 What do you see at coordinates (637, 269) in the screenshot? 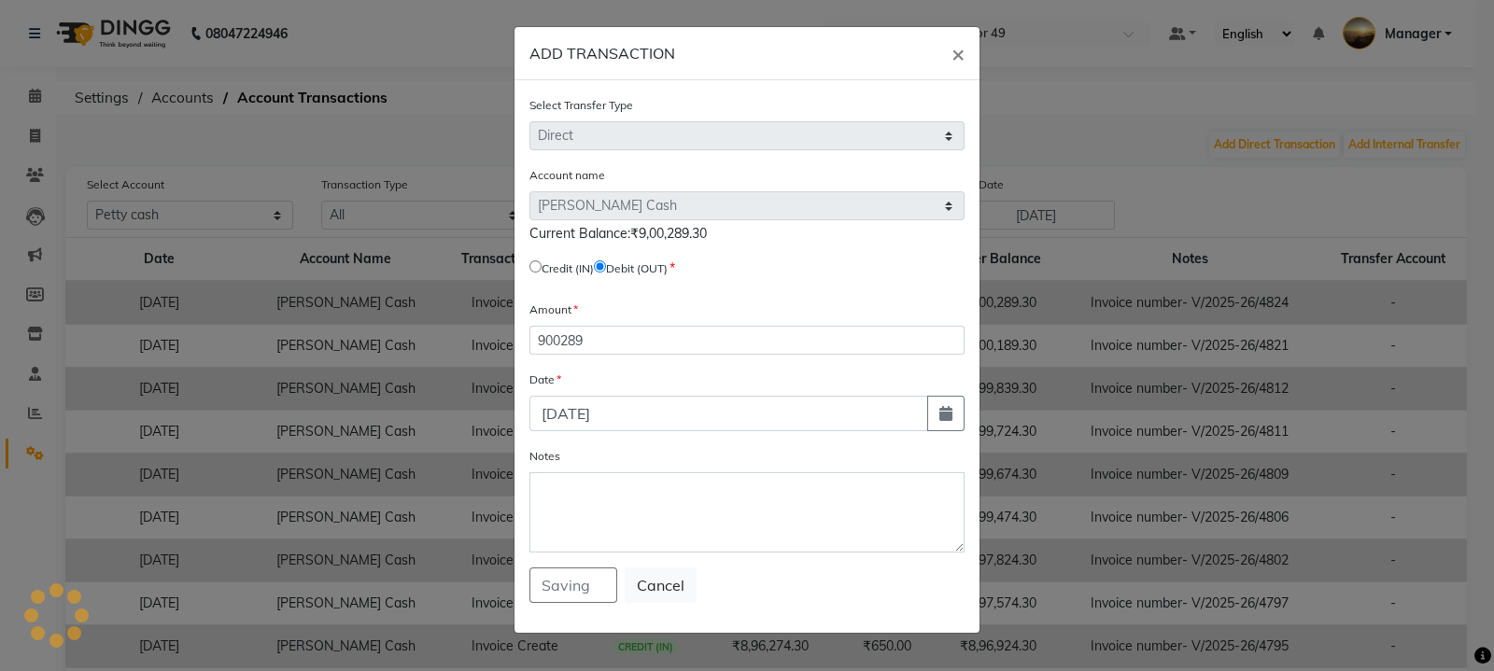
I see `label: Debit (OUT)` at bounding box center [637, 269].